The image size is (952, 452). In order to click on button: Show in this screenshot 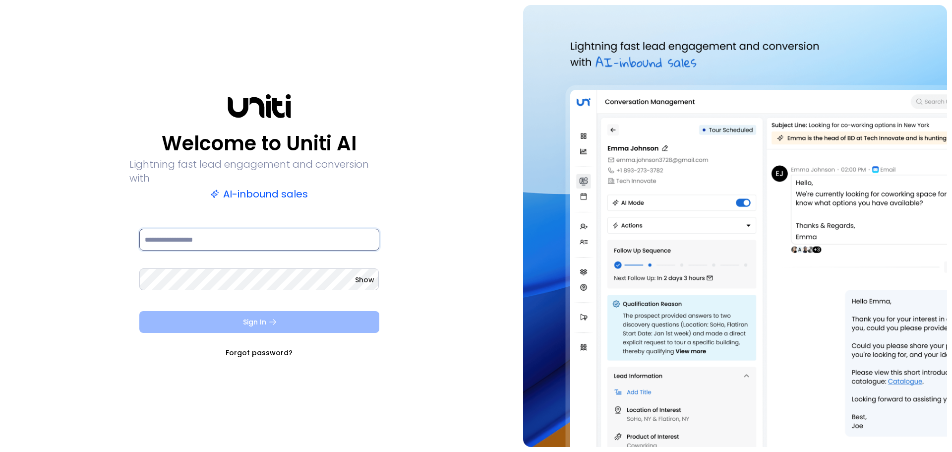, I will do `click(365, 280)`.